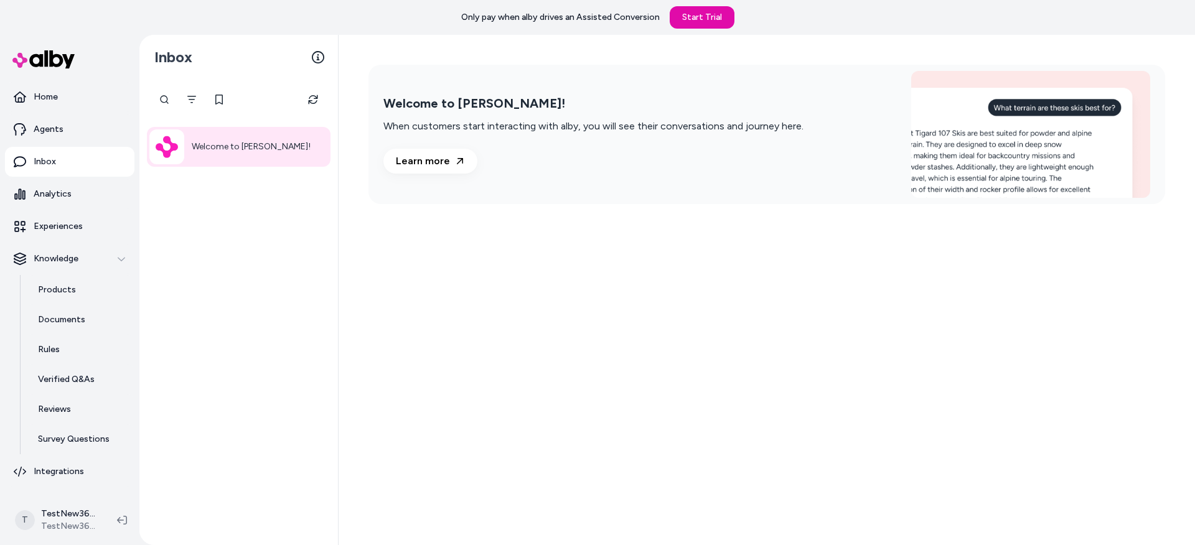 The image size is (1195, 545). Describe the element at coordinates (52, 194) in the screenshot. I see `p: Analytics` at that location.